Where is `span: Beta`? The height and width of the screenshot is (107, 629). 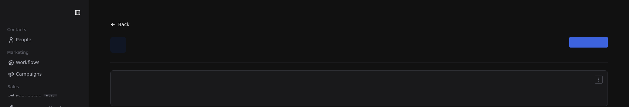
span: Beta is located at coordinates (50, 97).